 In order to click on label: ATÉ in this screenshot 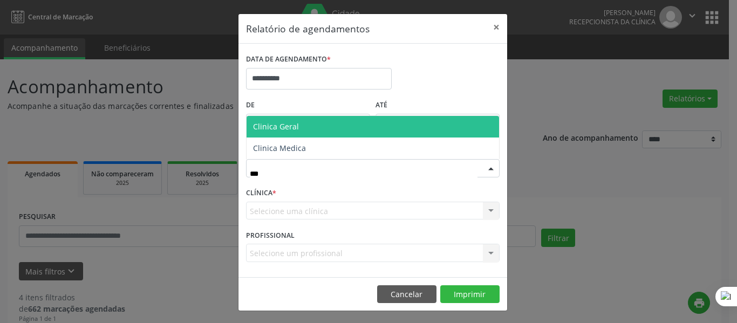, I will do `click(437, 105)`.